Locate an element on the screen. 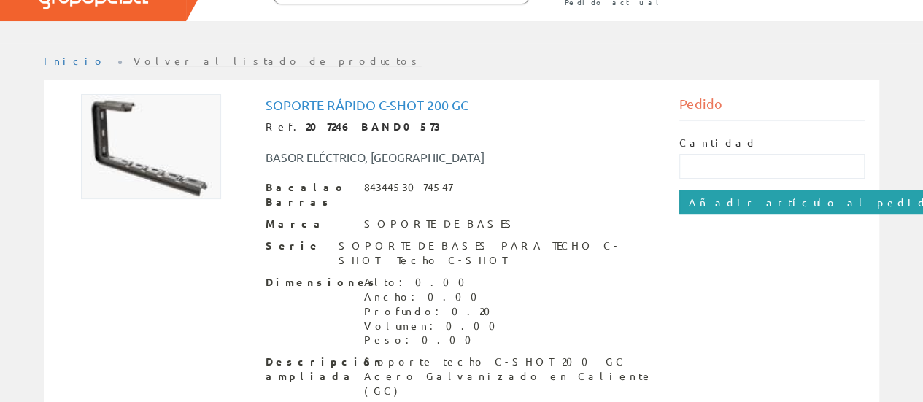 The image size is (923, 402). font: Alto: 0.00 is located at coordinates (419, 282).